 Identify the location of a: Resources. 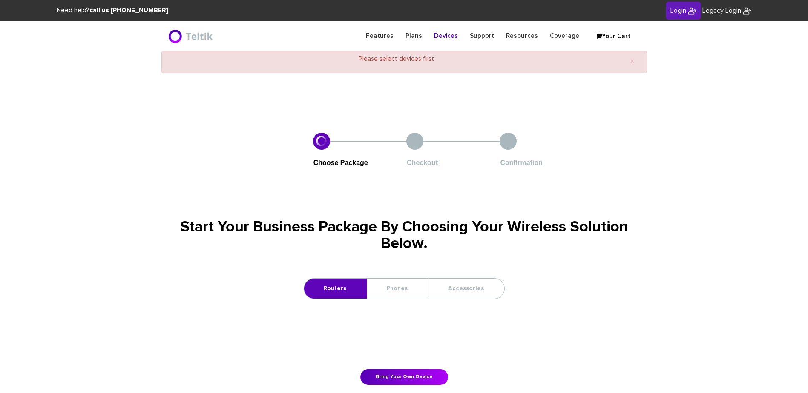
(522, 36).